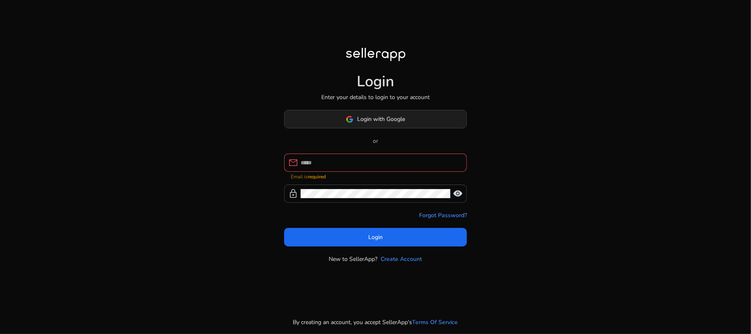  What do you see at coordinates (375, 176) in the screenshot?
I see `mat-error: Email is` at bounding box center [375, 176].